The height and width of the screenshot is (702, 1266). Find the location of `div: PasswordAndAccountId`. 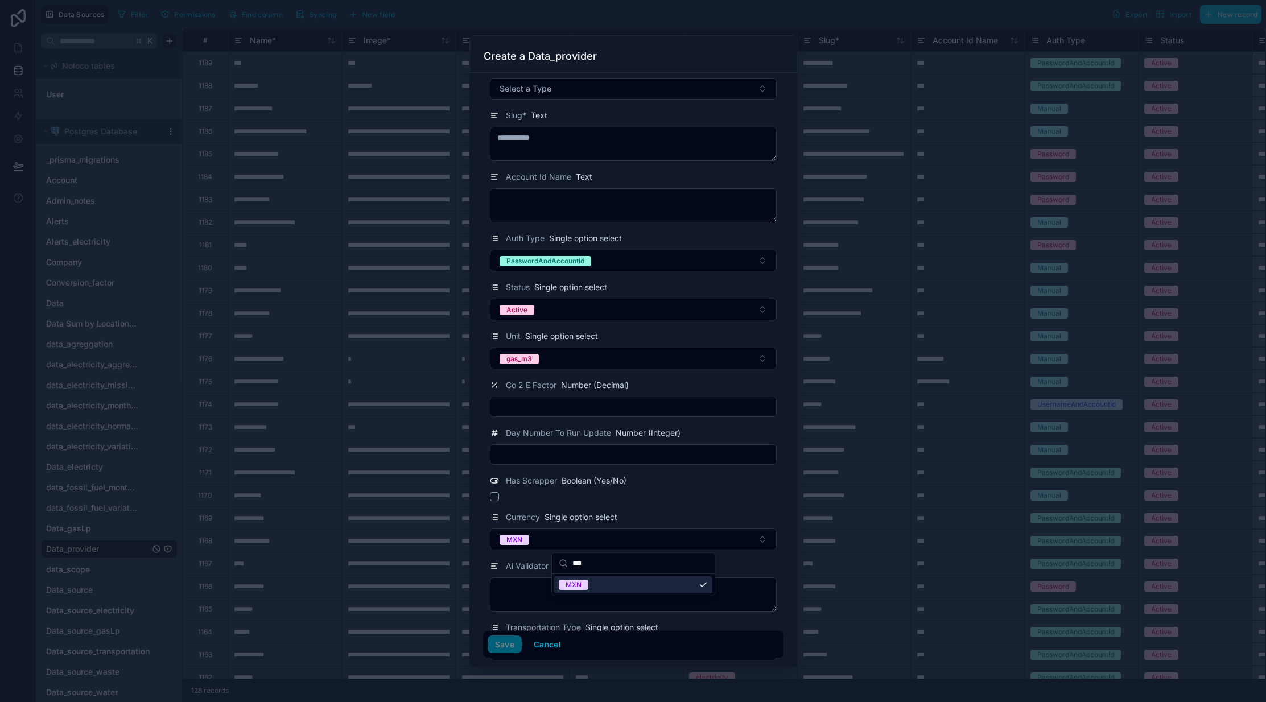

div: PasswordAndAccountId is located at coordinates (545, 261).